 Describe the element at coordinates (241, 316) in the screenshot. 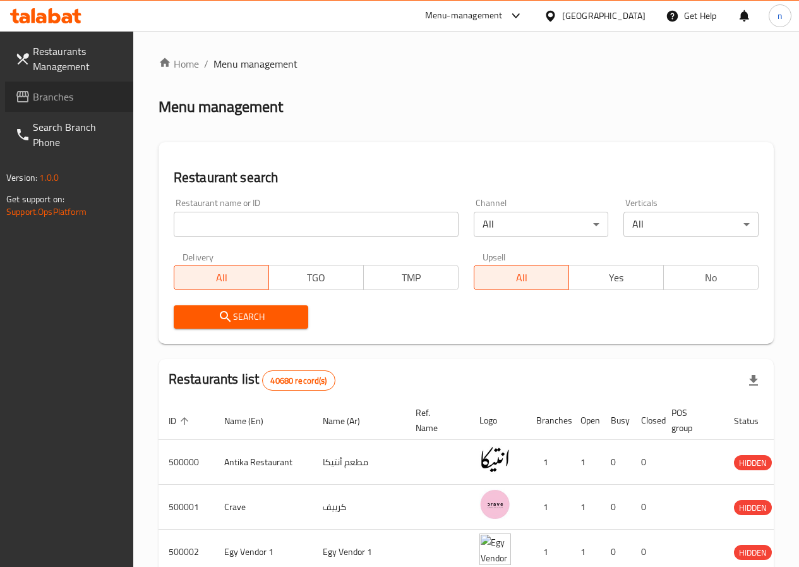

I see `span: Search` at that location.